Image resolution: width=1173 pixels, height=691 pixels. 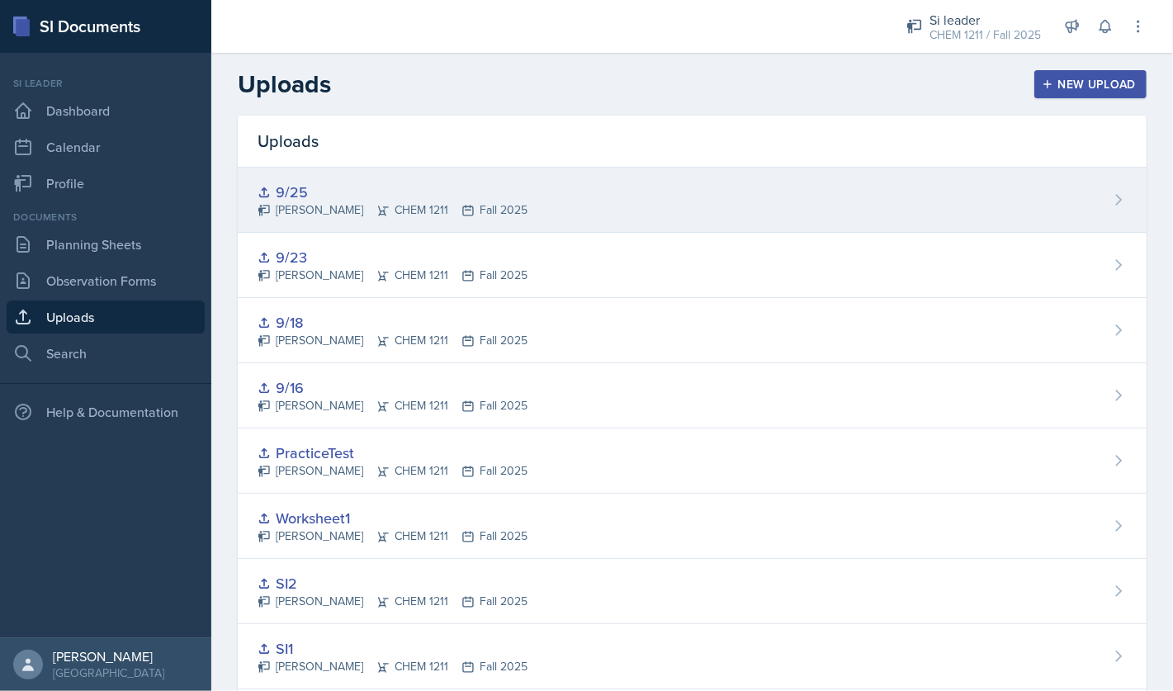 I want to click on div: SI2, so click(x=392, y=583).